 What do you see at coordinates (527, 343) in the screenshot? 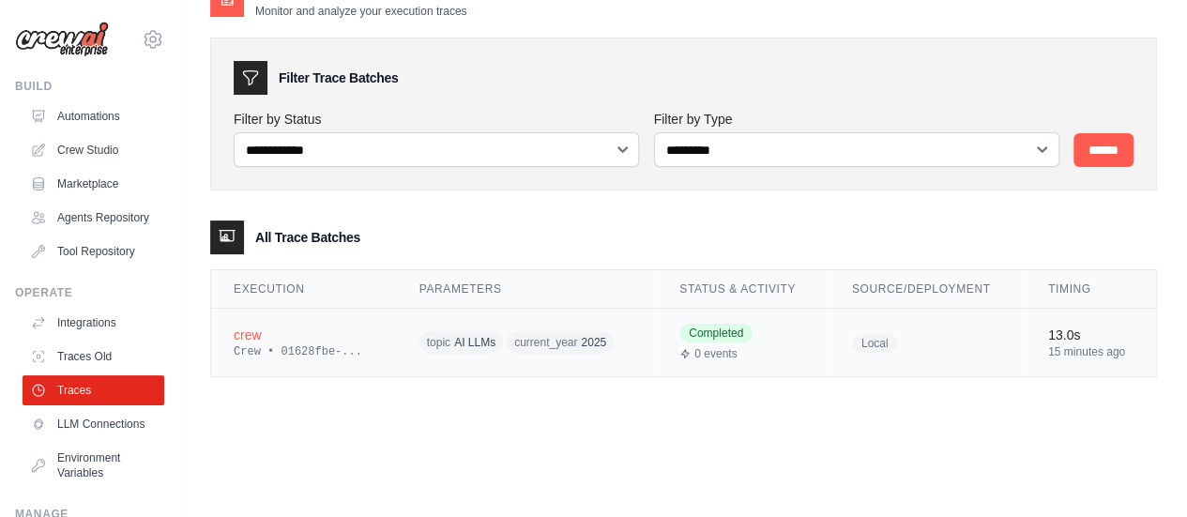
I see `div: topic: AI LLMs, current_year: 2025` at bounding box center [527, 343].